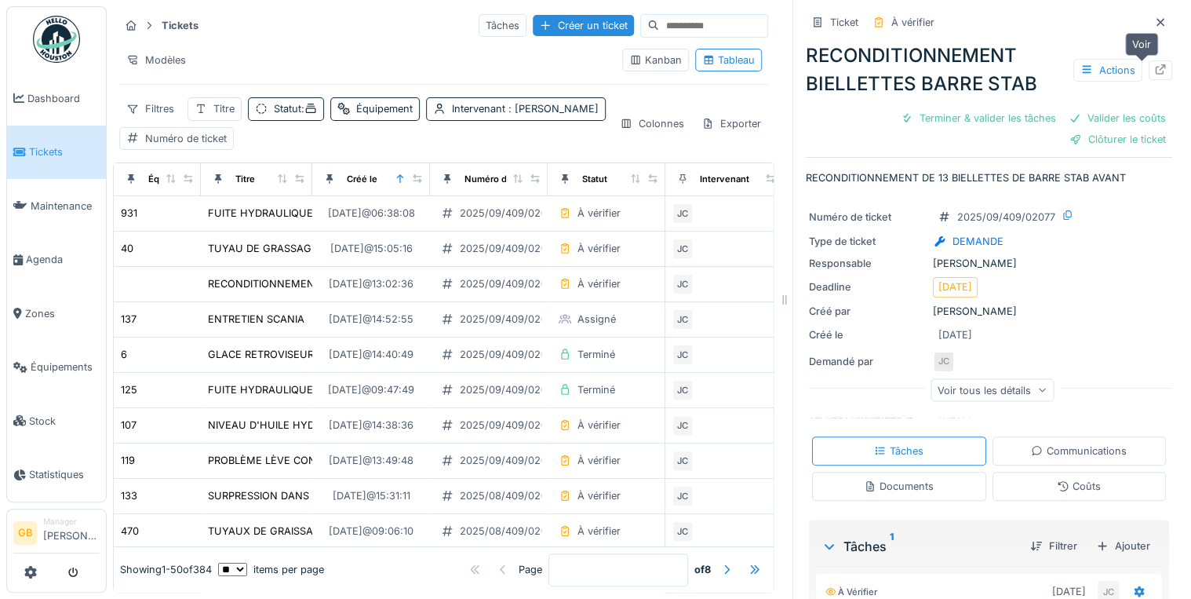 This screenshot has width=1191, height=599. Describe the element at coordinates (289, 530) in the screenshot. I see `div: TUYAUX DE GRAISSAGE CASSER` at that location.